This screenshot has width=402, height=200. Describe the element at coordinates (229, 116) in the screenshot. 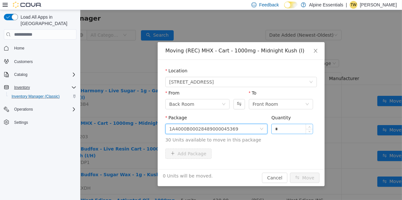

I see `i: icon: up` at that location.